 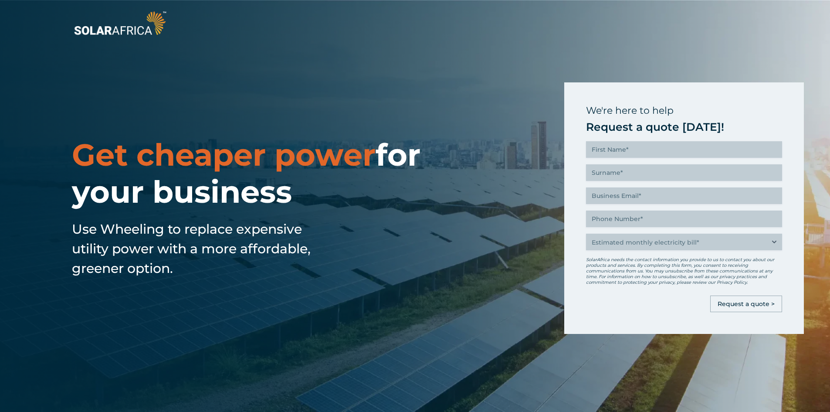 What do you see at coordinates (684, 150) in the screenshot?
I see `input: First Name*` at bounding box center [684, 150].